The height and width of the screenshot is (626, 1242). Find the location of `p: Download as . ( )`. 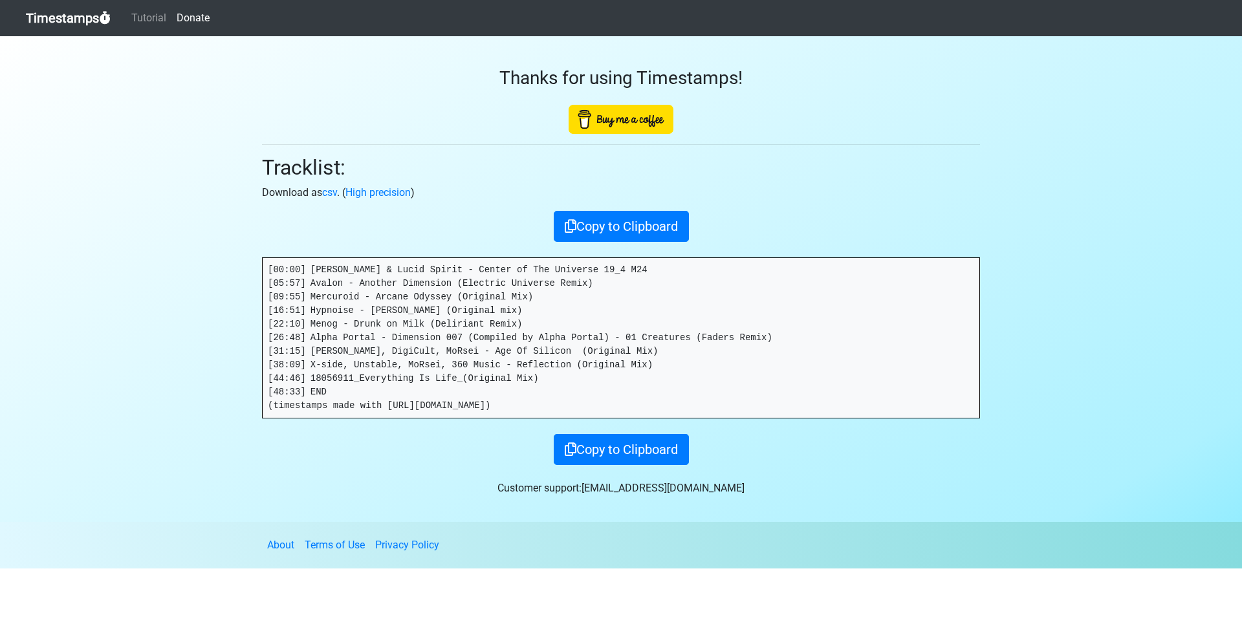

p: Download as . ( ) is located at coordinates (621, 193).